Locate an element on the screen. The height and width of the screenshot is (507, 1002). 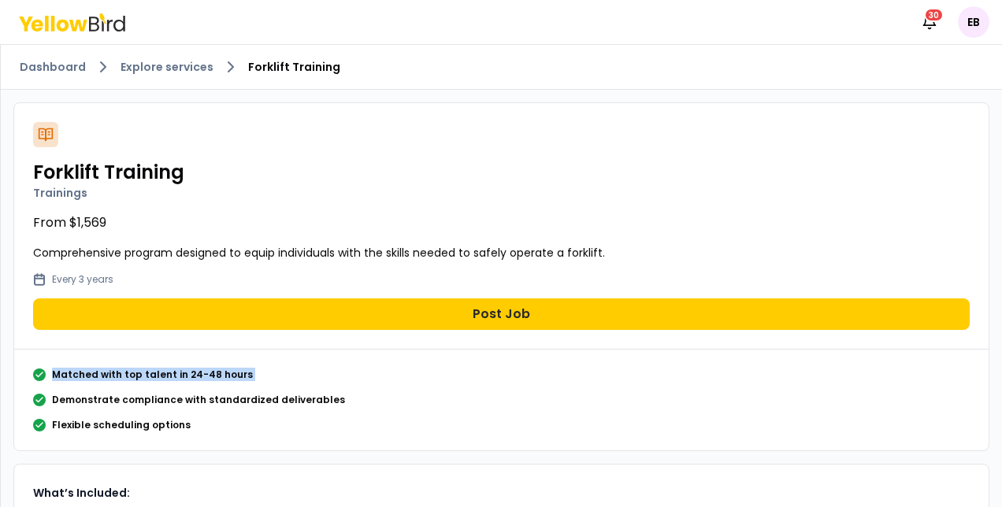
p: From $1,569 is located at coordinates (501, 223).